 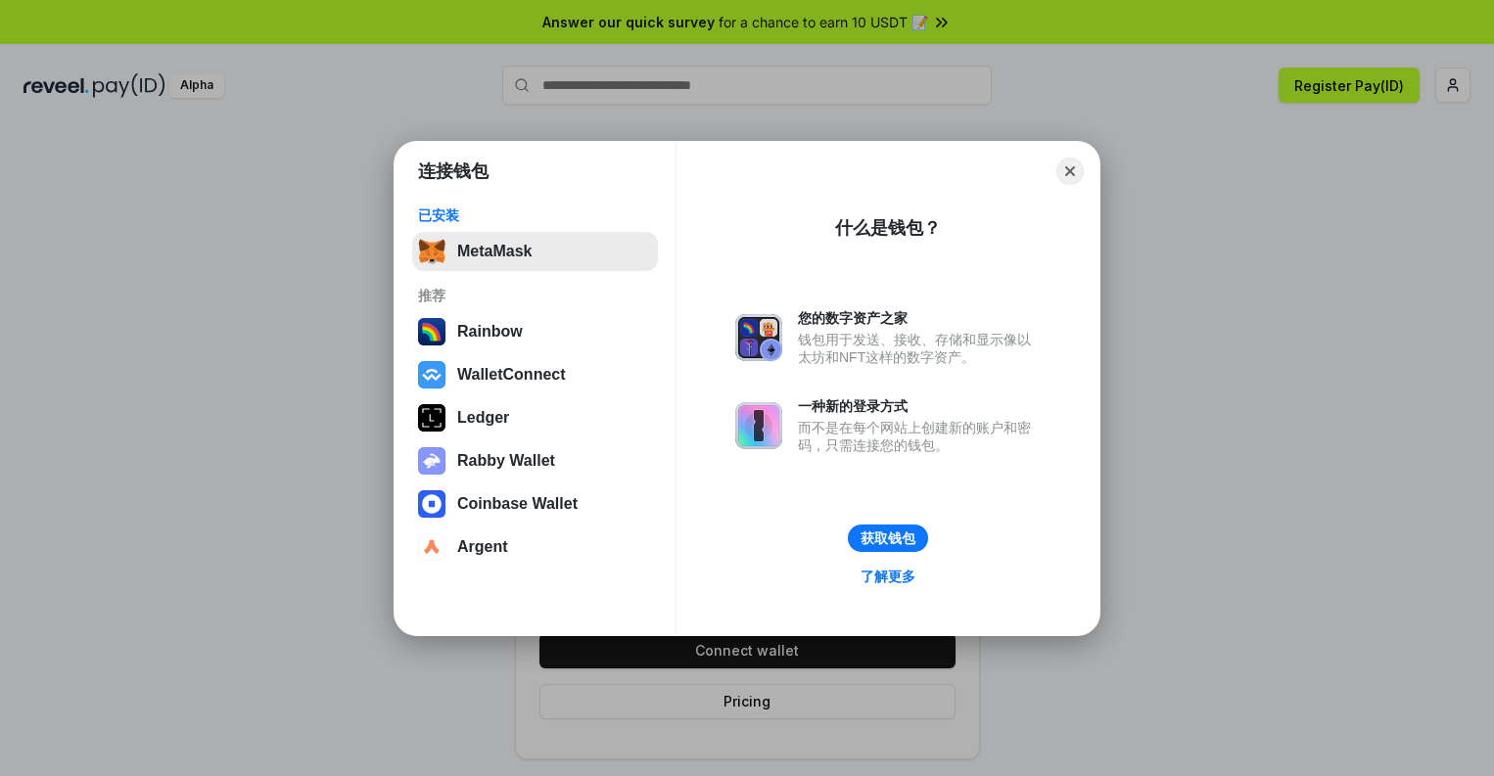 I want to click on button: Close, so click(x=1070, y=171).